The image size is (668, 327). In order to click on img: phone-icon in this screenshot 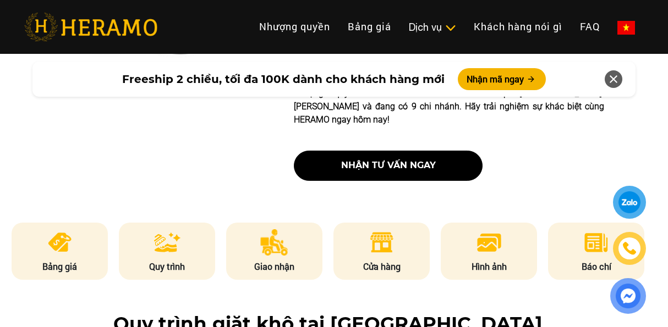, I will do `click(629, 248)`.